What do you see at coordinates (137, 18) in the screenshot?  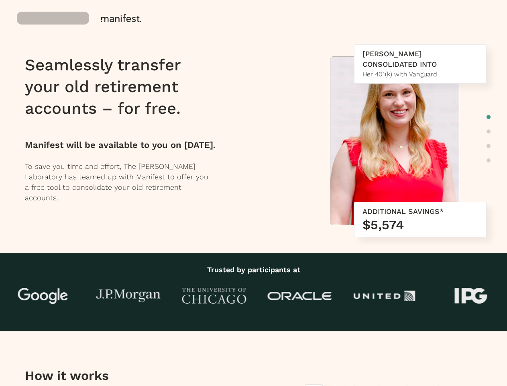 I see `button: vendor logo` at bounding box center [137, 18].